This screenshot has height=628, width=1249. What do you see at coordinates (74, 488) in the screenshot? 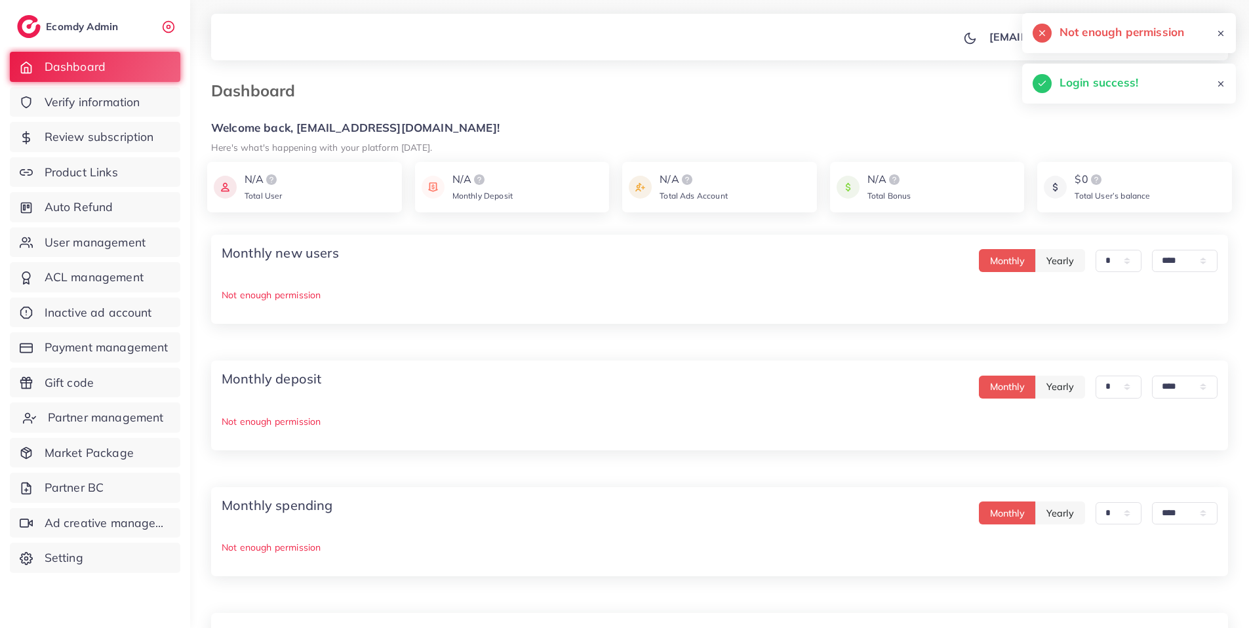
I see `span: Partner BC` at bounding box center [74, 488].